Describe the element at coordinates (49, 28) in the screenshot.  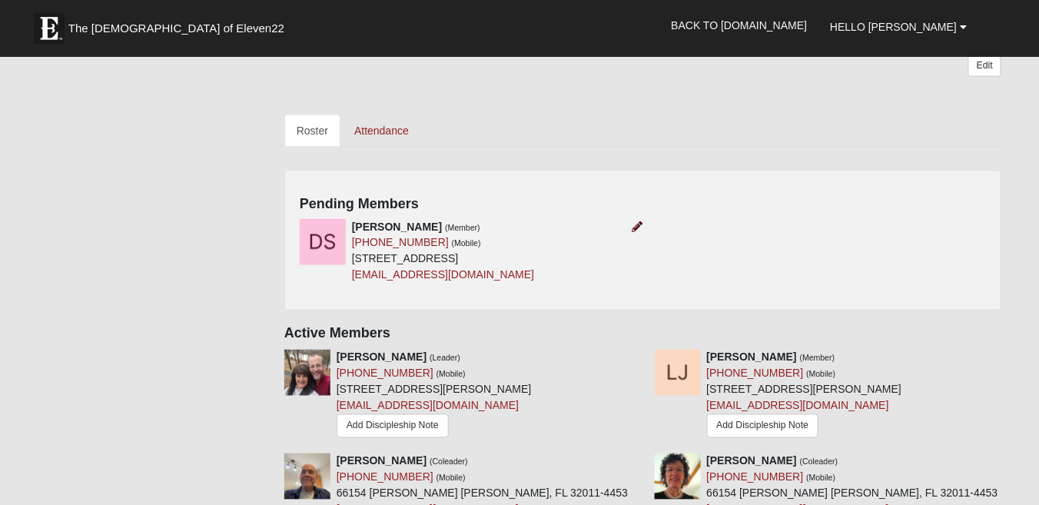
I see `img: Eleven22 logo` at that location.